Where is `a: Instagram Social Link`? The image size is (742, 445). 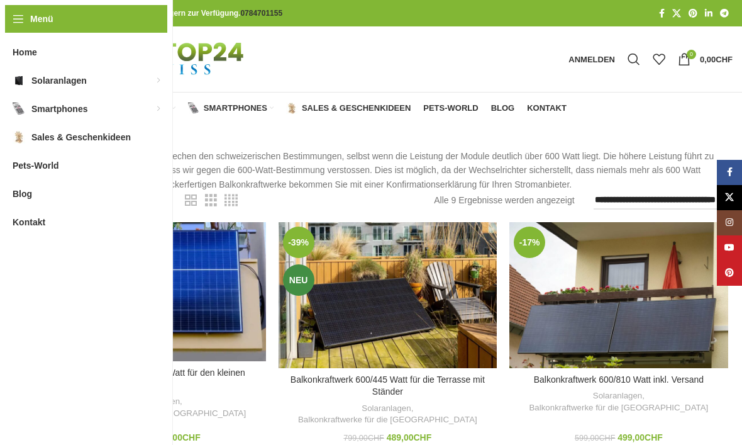
a: Instagram Social Link is located at coordinates (730, 223).